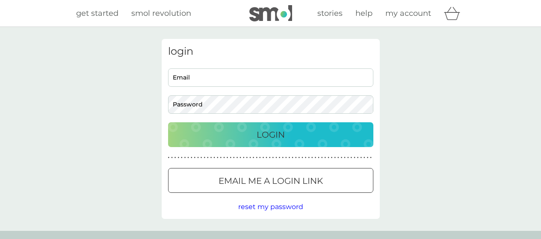  What do you see at coordinates (271, 135) in the screenshot?
I see `button: Login` at bounding box center [271, 135].